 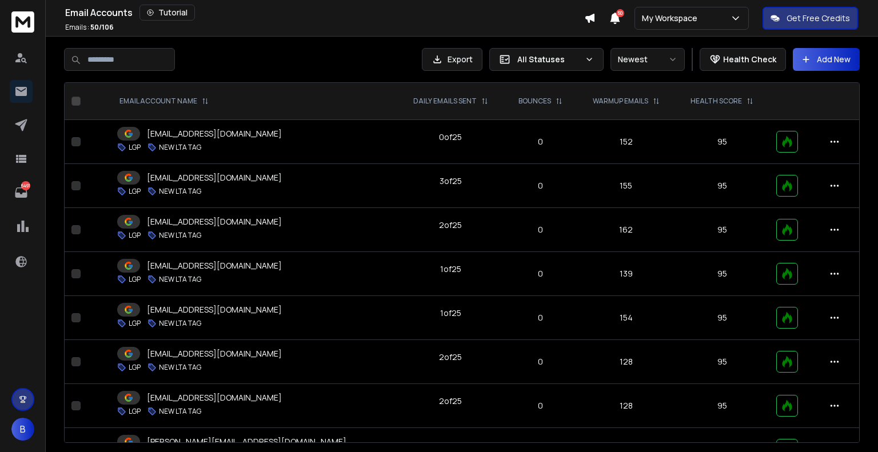 I want to click on p: My Workspace, so click(x=671, y=18).